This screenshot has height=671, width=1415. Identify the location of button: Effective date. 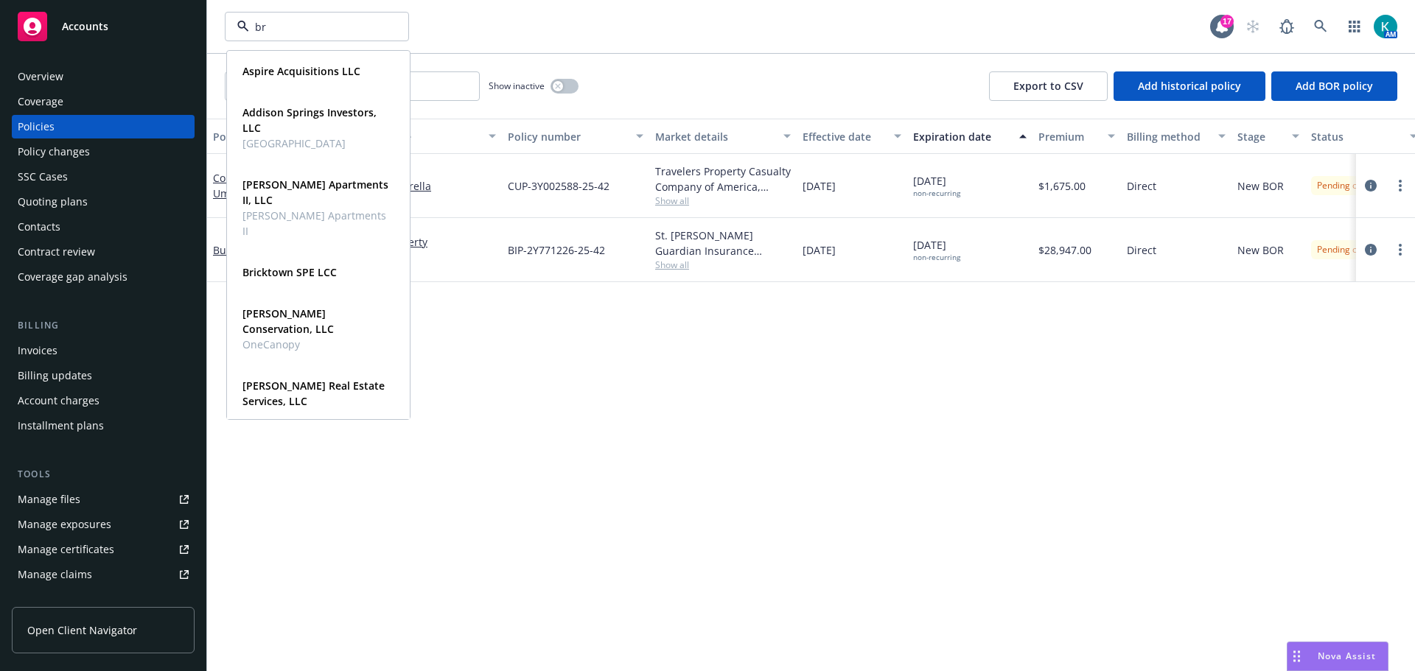
(852, 136).